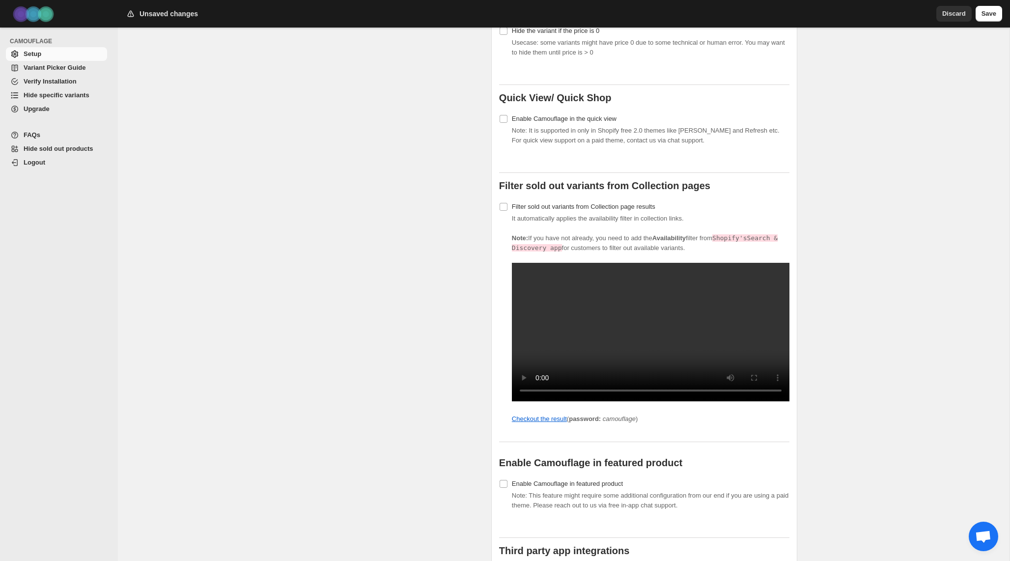 The height and width of the screenshot is (561, 1010). Describe the element at coordinates (169, 14) in the screenshot. I see `h2: Unsaved changes` at that location.